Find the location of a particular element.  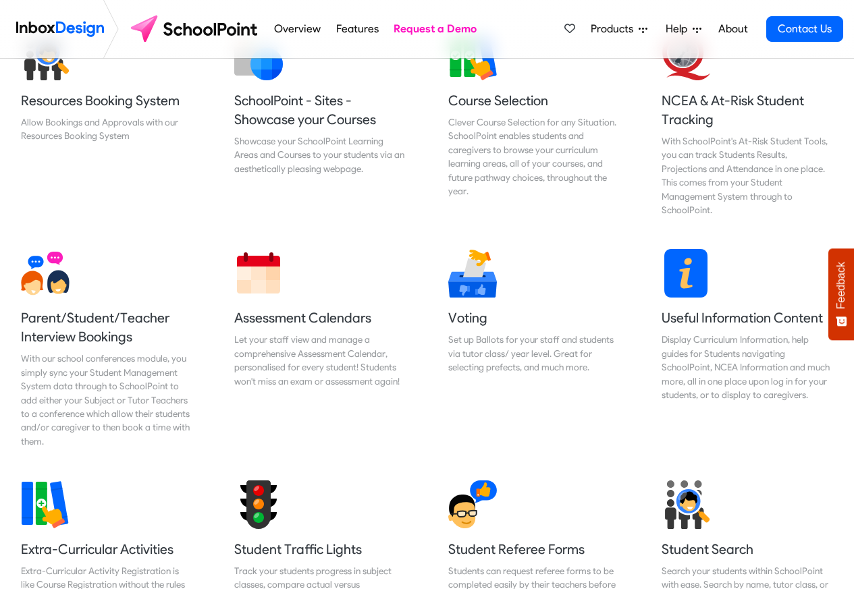

h5: Useful Information Content is located at coordinates (747, 318).